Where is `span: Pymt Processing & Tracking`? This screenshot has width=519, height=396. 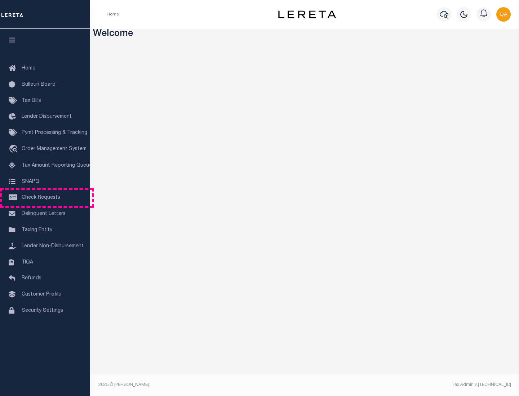
span: Pymt Processing & Tracking is located at coordinates (54, 133).